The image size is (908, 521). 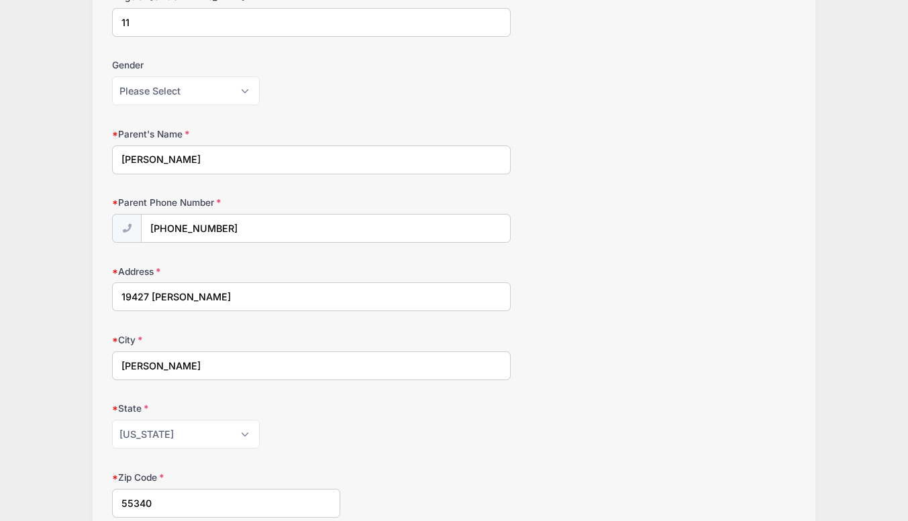 What do you see at coordinates (325, 228) in the screenshot?
I see `input: (xxx) xxx-xxxx` at bounding box center [325, 228].